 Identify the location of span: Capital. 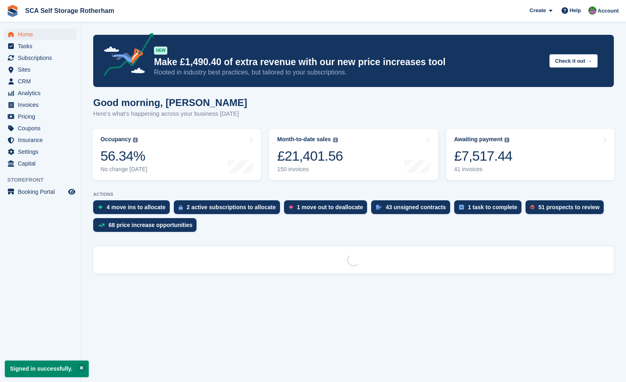
(42, 164).